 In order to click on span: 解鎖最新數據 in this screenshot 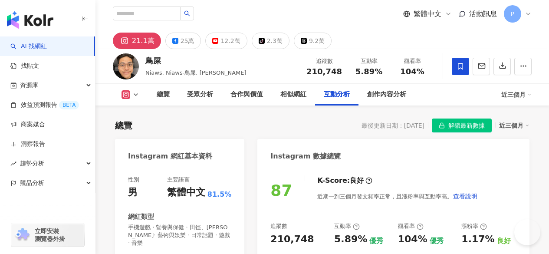, I will do `click(467, 126)`.